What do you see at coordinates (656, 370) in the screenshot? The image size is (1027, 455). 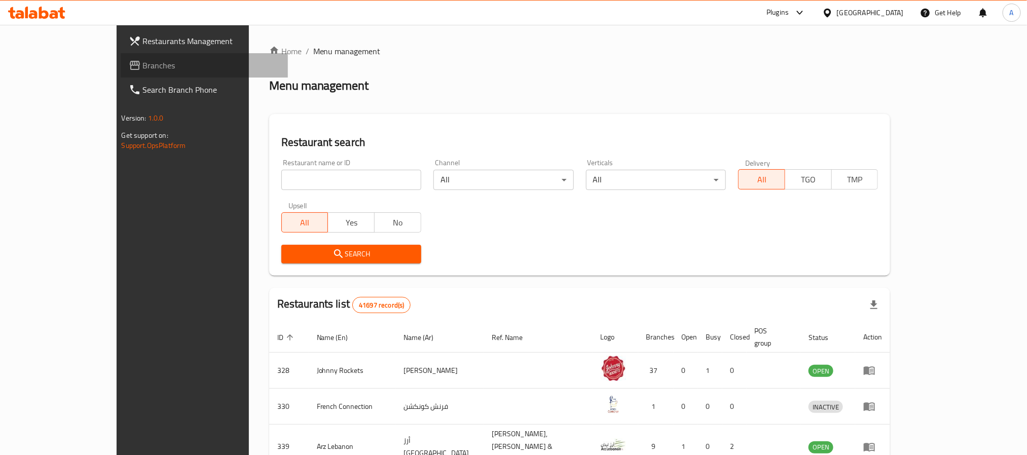 I see `td: 37` at bounding box center [656, 370].